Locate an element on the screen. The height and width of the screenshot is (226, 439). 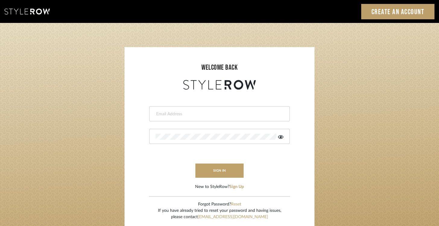
button: sign in is located at coordinates (219, 170).